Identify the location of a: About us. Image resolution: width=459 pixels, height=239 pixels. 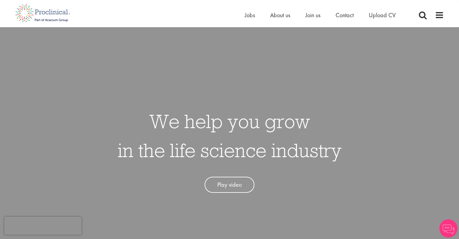
(280, 15).